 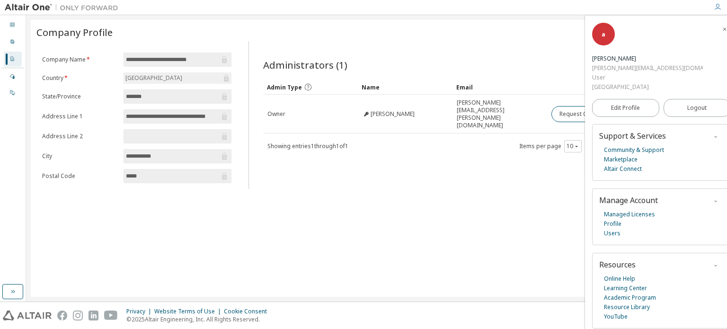 I want to click on a: Marketplace, so click(x=621, y=160).